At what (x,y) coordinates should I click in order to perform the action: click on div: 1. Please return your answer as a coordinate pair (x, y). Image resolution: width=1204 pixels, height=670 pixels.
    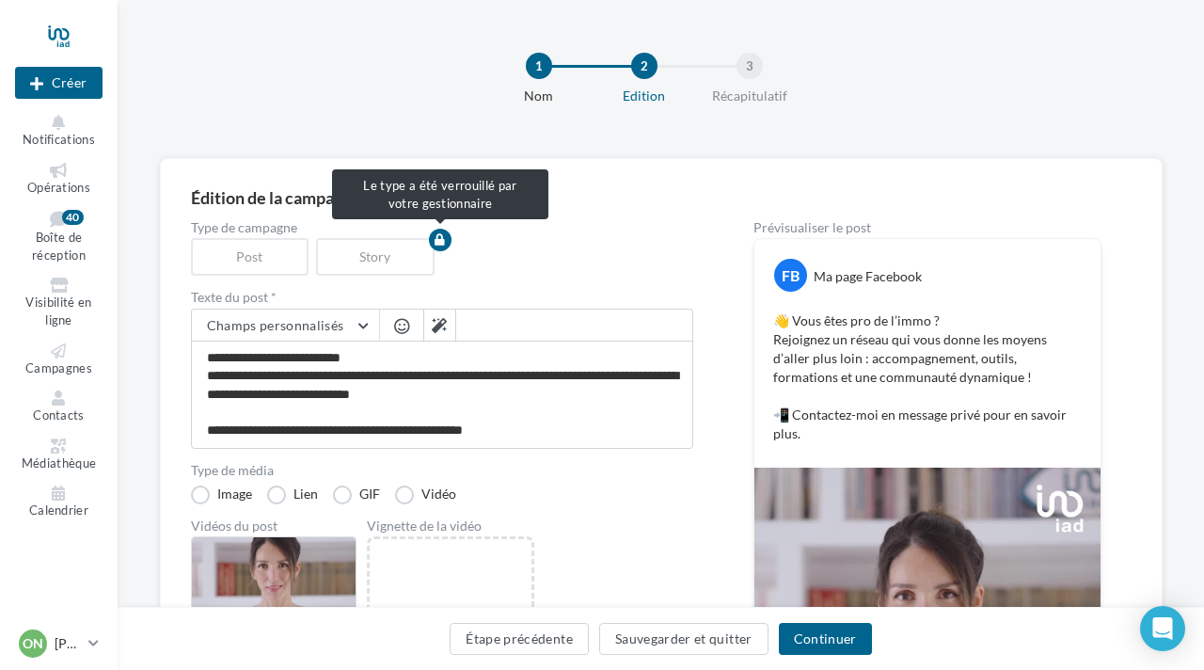
    Looking at the image, I should click on (539, 66).